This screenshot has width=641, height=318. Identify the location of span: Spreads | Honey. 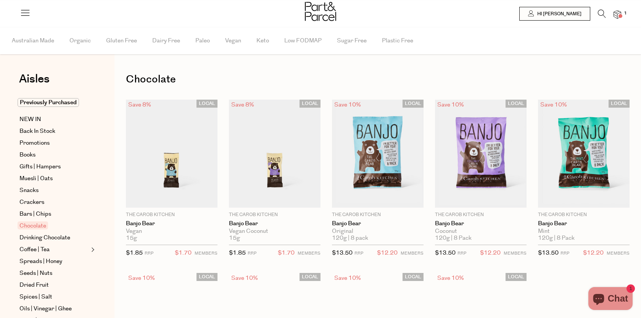
(41, 261).